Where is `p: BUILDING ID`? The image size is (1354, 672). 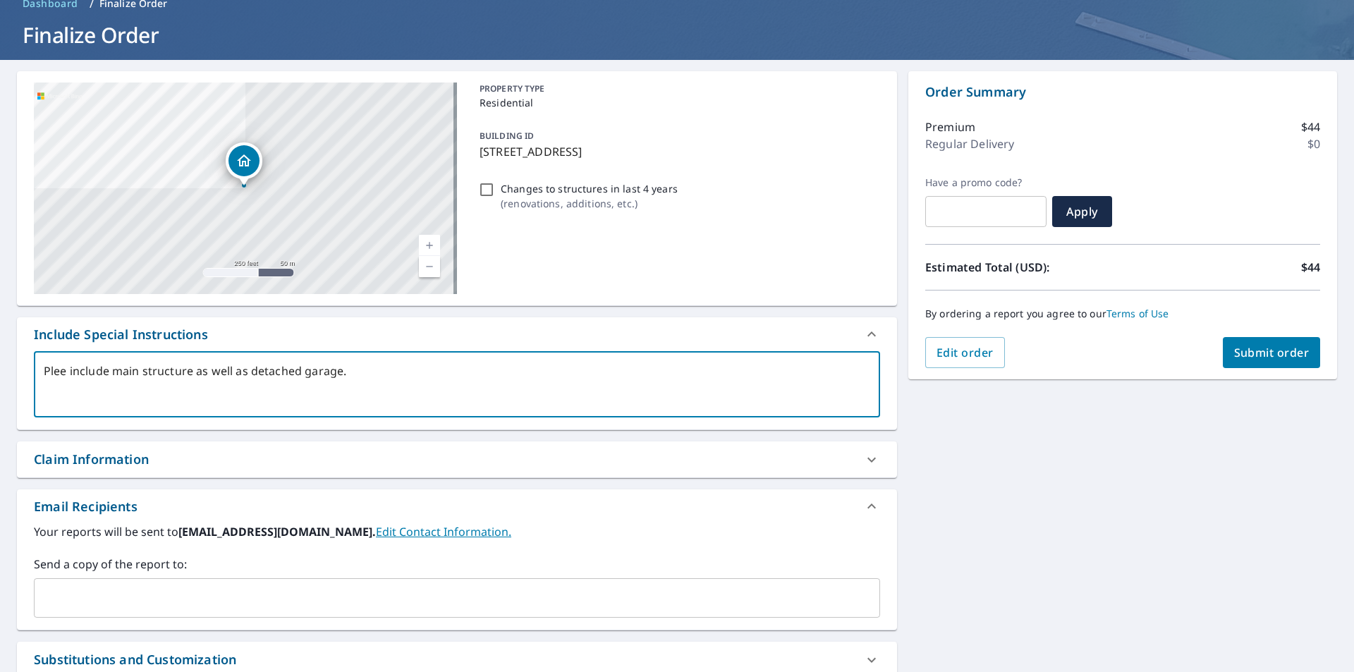
p: BUILDING ID is located at coordinates (506, 135).